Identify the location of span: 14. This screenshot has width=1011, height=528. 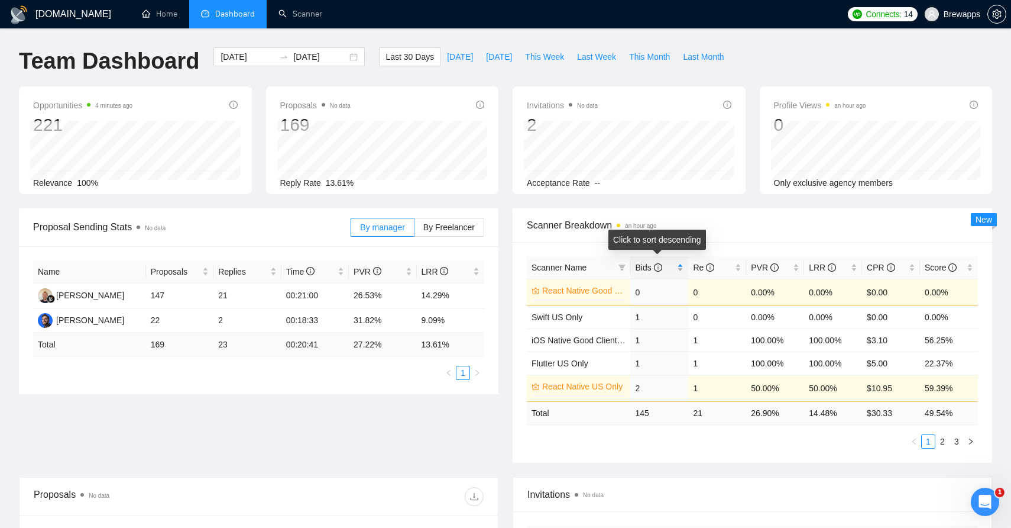
(908, 14).